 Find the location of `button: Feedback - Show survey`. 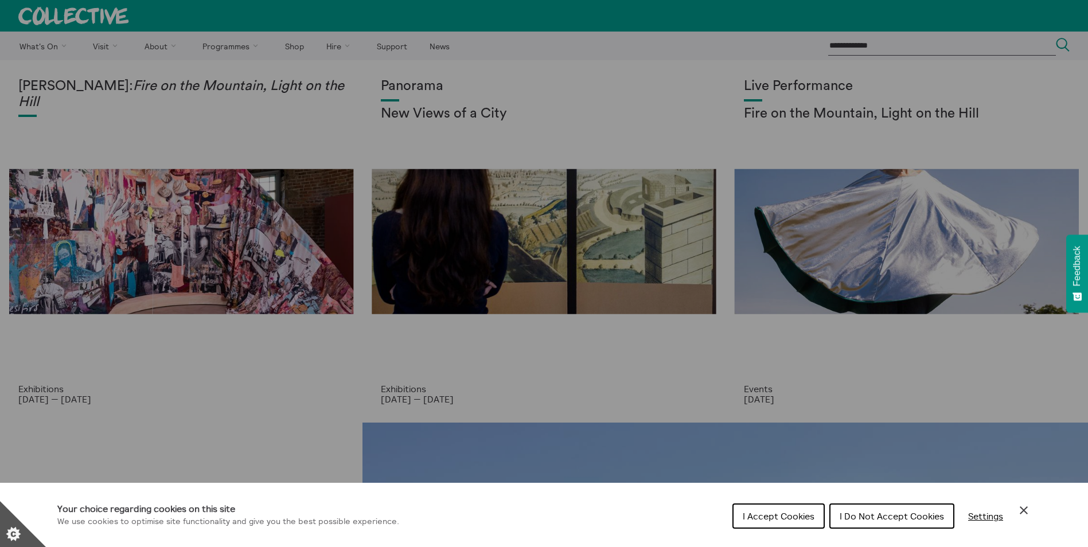

button: Feedback - Show survey is located at coordinates (1077, 274).